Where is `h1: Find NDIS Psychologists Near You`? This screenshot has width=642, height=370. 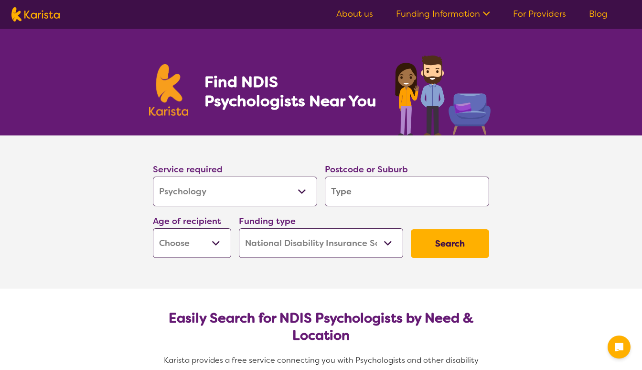 h1: Find NDIS Psychologists Near You is located at coordinates (293, 91).